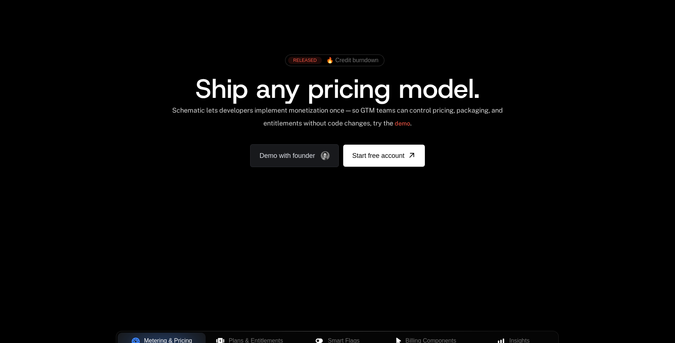 The image size is (675, 343). What do you see at coordinates (384, 156) in the screenshot?
I see `a: [object Object]` at bounding box center [384, 156].